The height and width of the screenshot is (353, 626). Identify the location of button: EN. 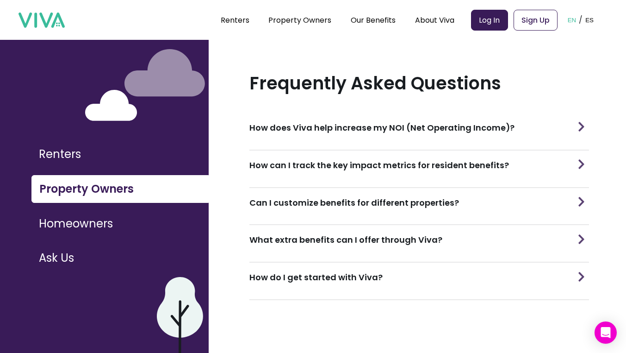
(572, 20).